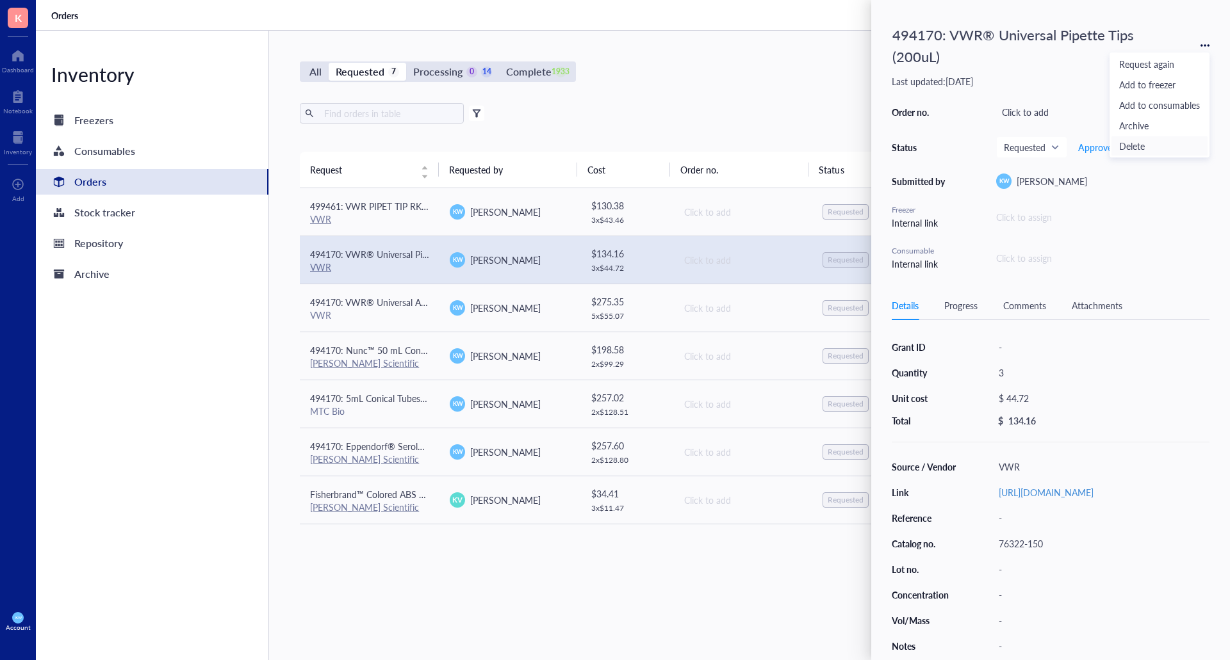 The height and width of the screenshot is (660, 1230). Describe the element at coordinates (921, 264) in the screenshot. I see `div: Internal link` at that location.